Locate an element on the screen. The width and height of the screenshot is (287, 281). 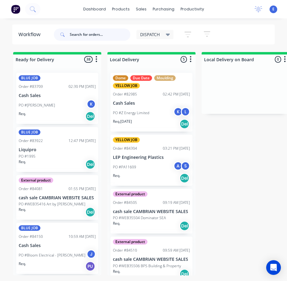
div: Open Intercom Messenger is located at coordinates (274, 267).